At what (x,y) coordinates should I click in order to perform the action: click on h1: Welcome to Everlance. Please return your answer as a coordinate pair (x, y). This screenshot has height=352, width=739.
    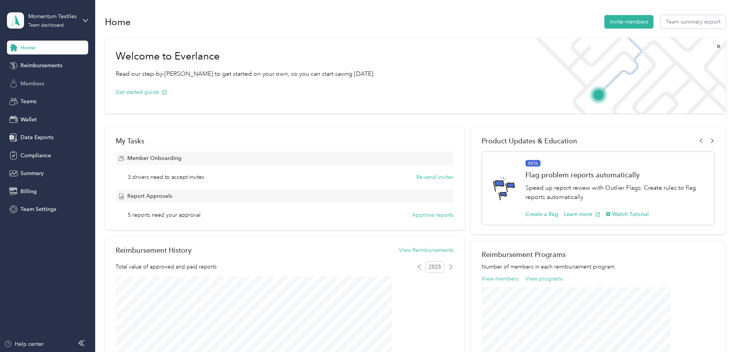
    Looking at the image, I should click on (245, 56).